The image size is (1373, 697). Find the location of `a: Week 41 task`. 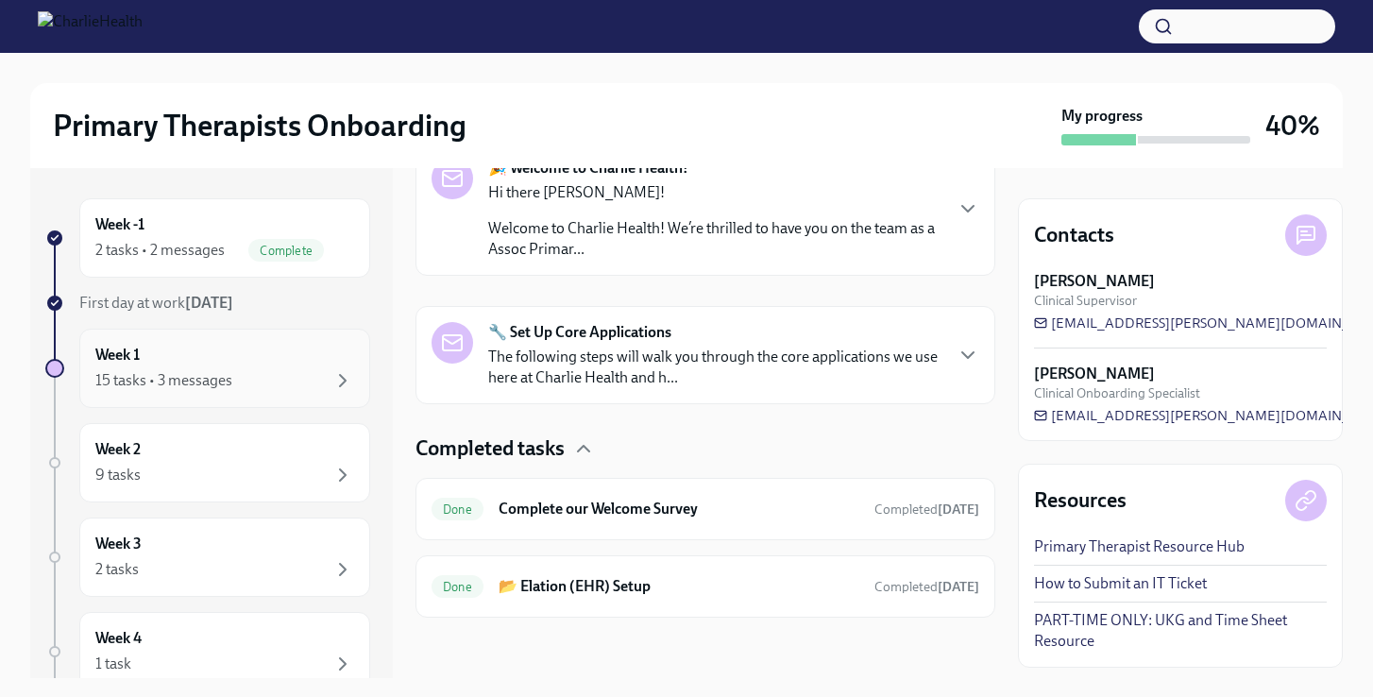

a: Week 41 task is located at coordinates (208, 651).